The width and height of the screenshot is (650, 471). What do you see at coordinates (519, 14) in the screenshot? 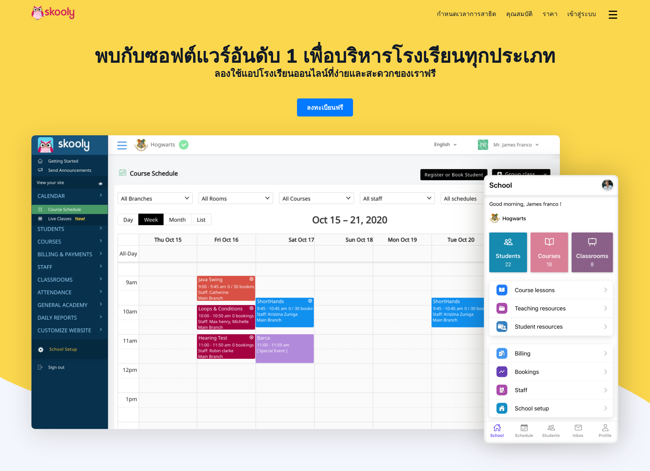
I see `a: คุณสมบัติ` at bounding box center [519, 14].